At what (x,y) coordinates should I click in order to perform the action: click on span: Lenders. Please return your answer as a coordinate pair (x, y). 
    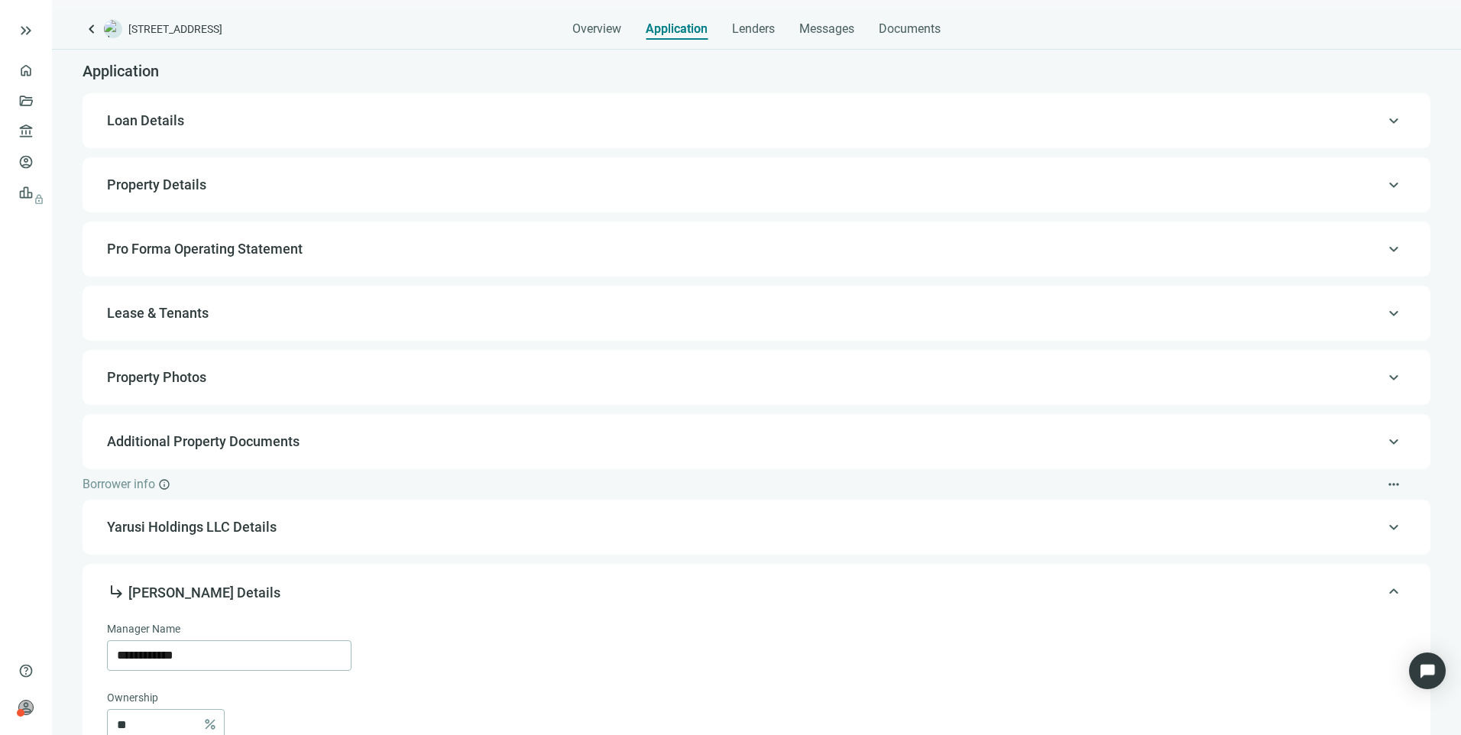
    Looking at the image, I should click on (753, 29).